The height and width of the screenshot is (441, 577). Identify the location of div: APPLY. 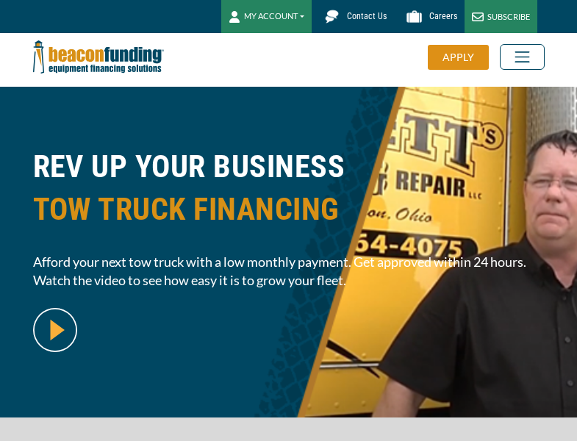
(458, 57).